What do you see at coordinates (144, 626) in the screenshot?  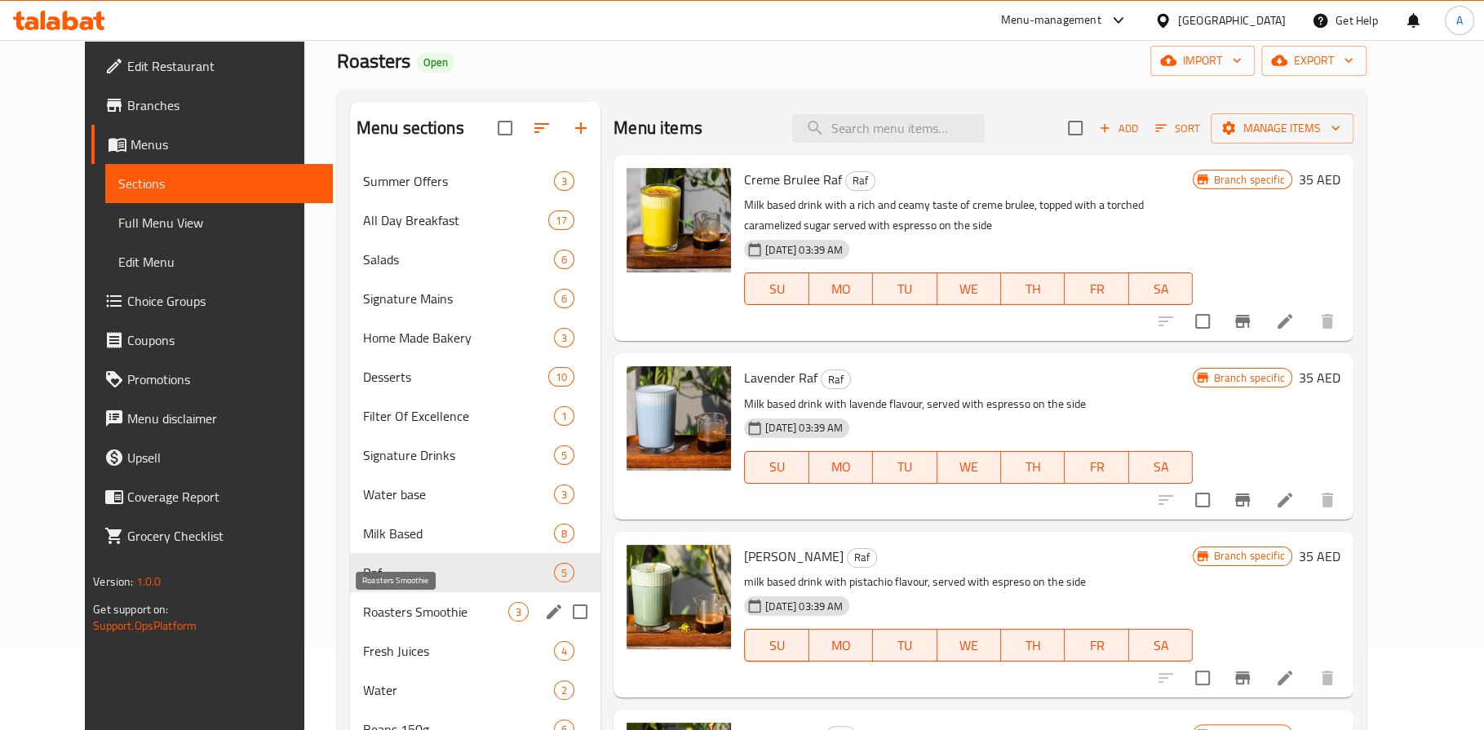 I see `a: Support.OpsPlatform` at bounding box center [144, 626].